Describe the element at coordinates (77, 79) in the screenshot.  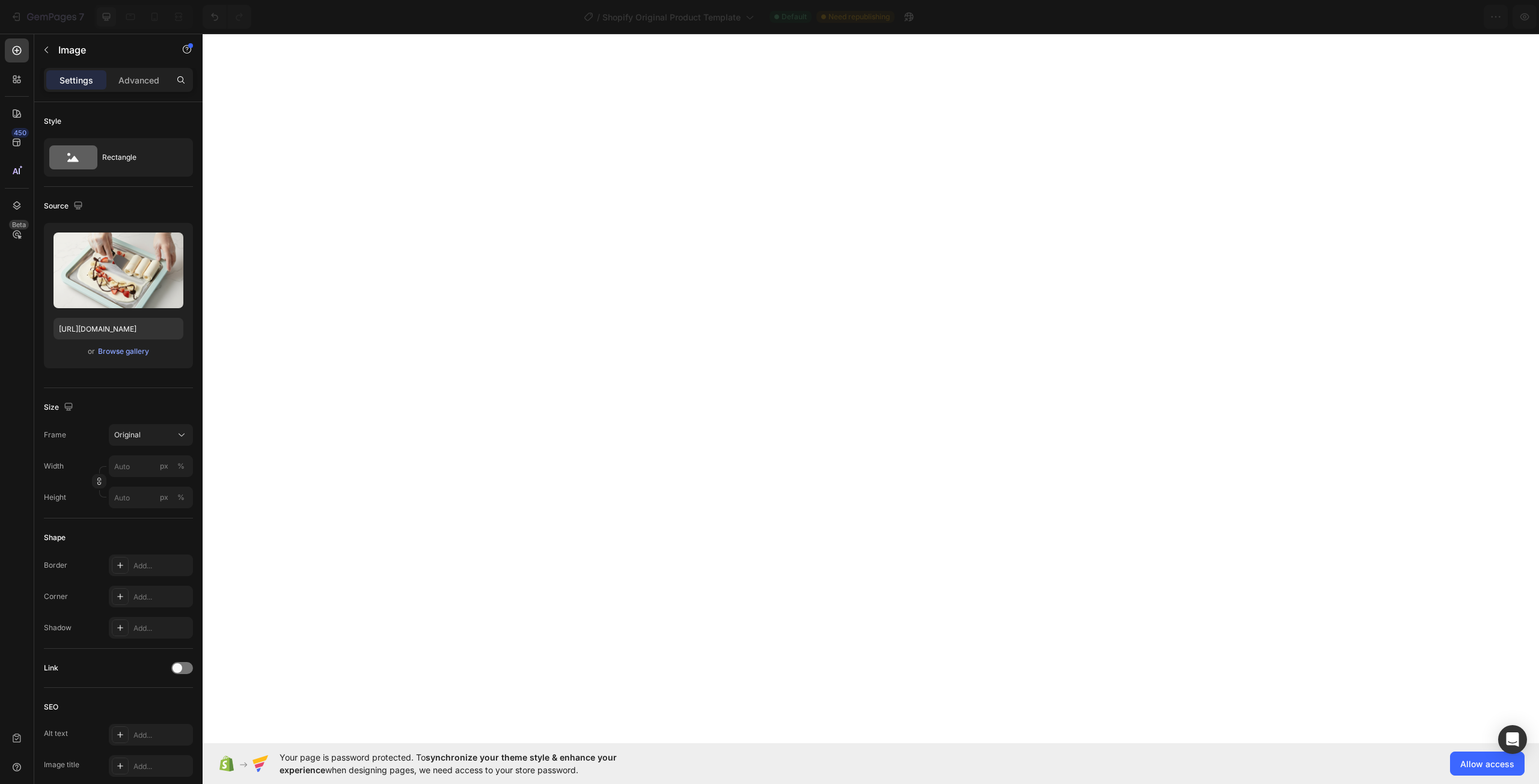
I see `p: Settings` at that location.